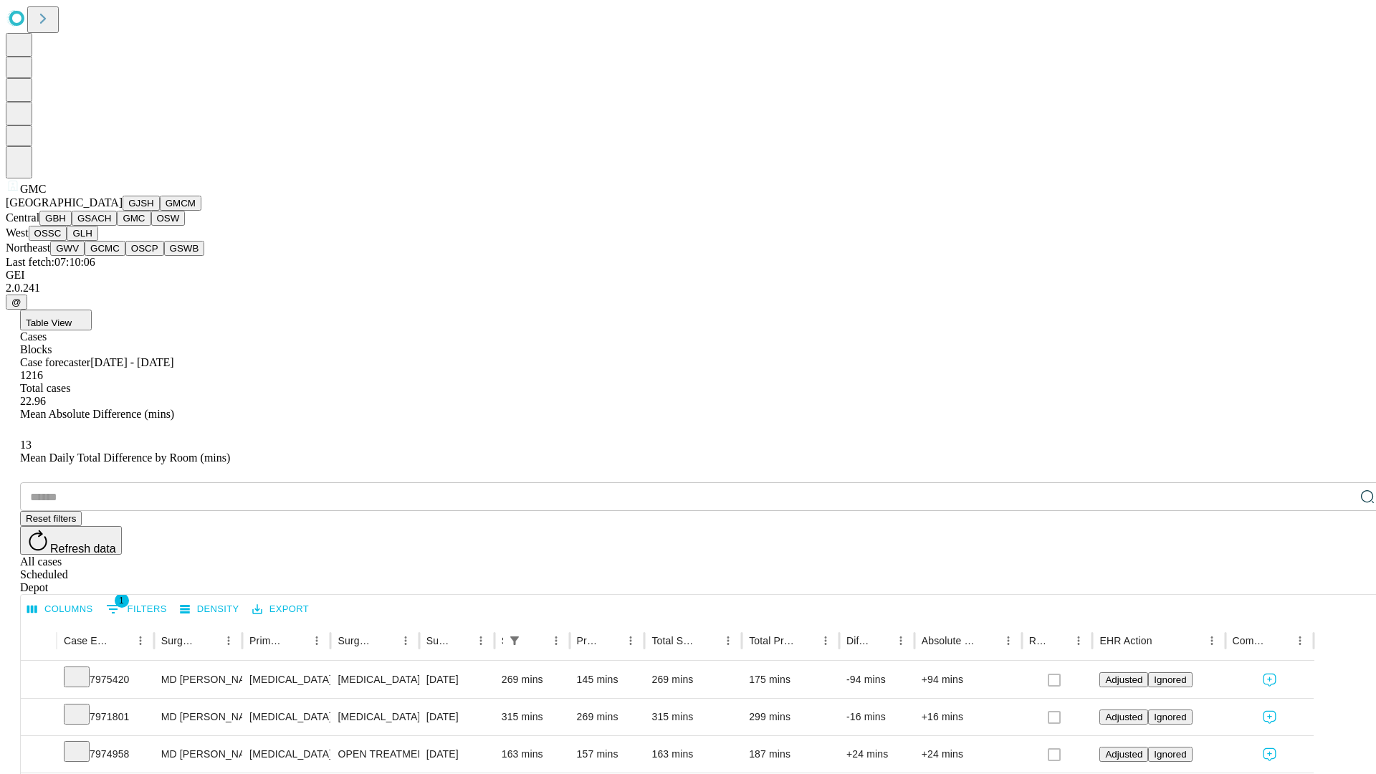  What do you see at coordinates (858, 641) in the screenshot?
I see `div: Difference` at bounding box center [858, 641].